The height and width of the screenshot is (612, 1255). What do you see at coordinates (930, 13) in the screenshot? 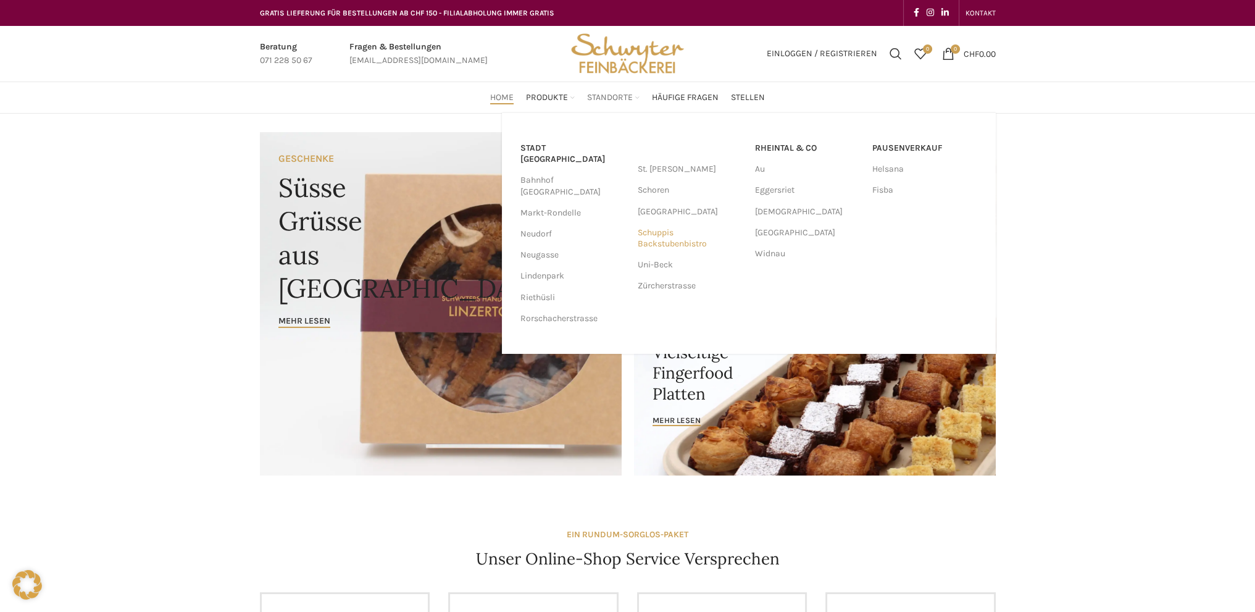
I see `a: Instagram social link` at bounding box center [930, 13].